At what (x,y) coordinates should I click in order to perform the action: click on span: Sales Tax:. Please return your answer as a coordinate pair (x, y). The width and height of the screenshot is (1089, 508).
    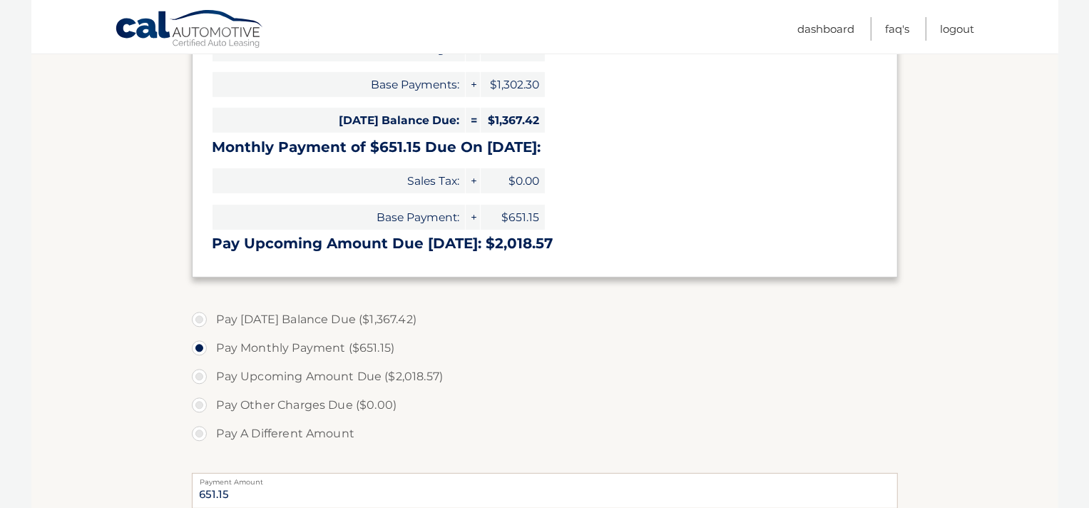
    Looking at the image, I should click on (339, 180).